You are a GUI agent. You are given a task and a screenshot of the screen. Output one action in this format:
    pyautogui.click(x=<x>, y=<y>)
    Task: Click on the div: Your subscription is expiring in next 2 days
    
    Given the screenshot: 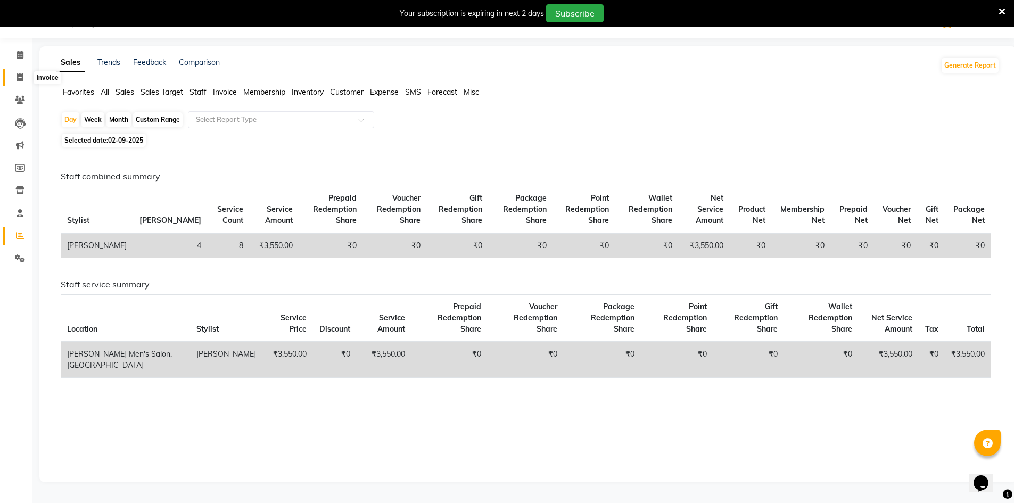 What is the action you would take?
    pyautogui.click(x=472, y=13)
    